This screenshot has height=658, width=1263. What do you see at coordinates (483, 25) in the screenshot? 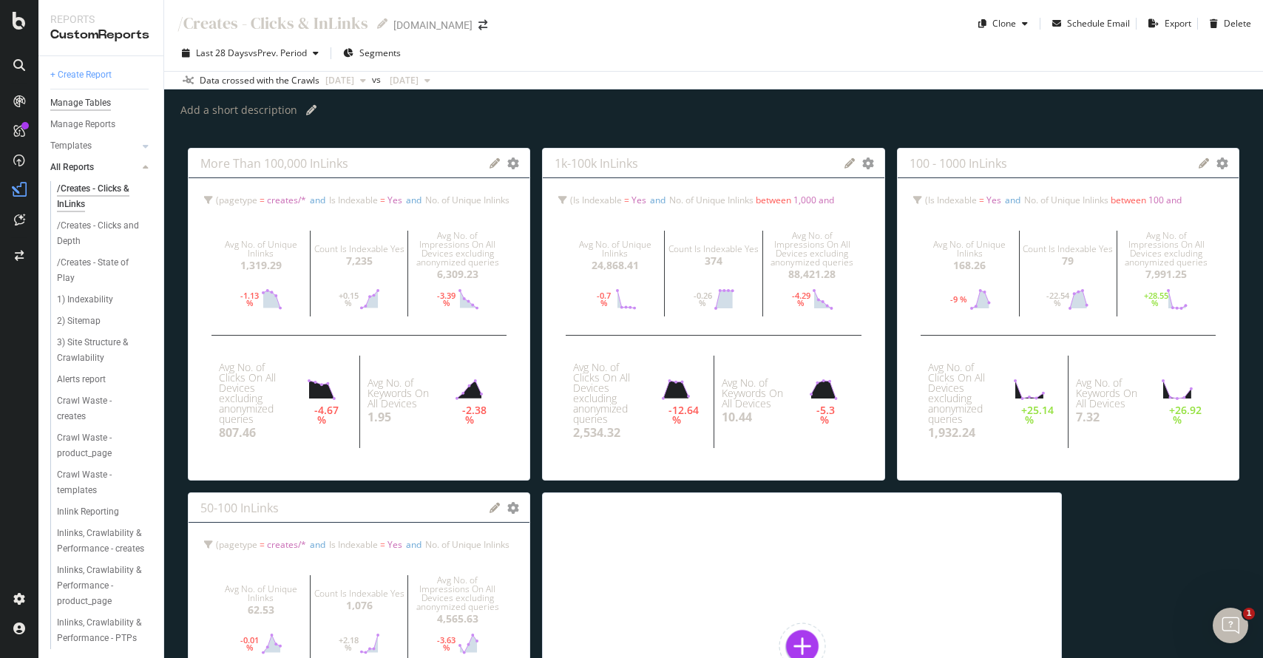
I see `div: arrow-right-arrow-left` at bounding box center [483, 25].